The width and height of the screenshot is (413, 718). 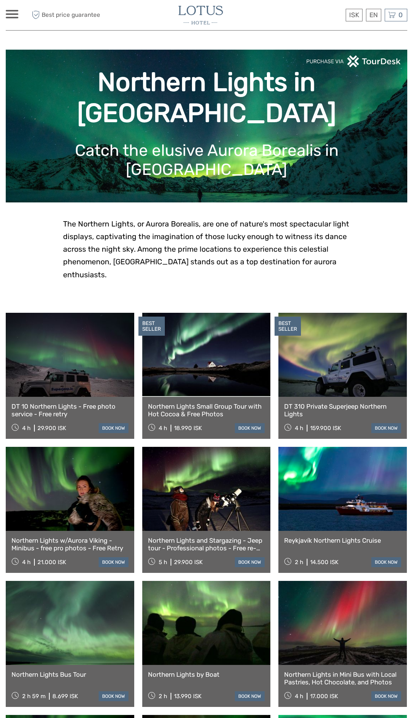 I want to click on div: EN, so click(x=373, y=15).